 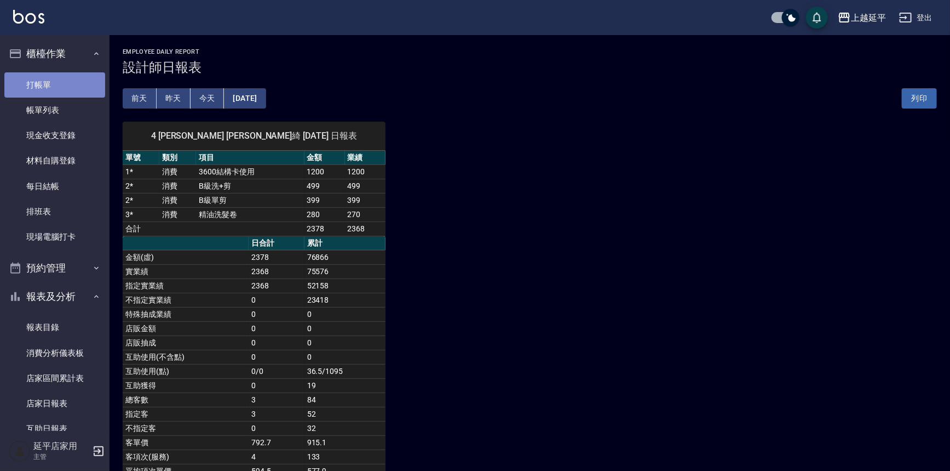 I want to click on td: 總客數, so click(x=186, y=399).